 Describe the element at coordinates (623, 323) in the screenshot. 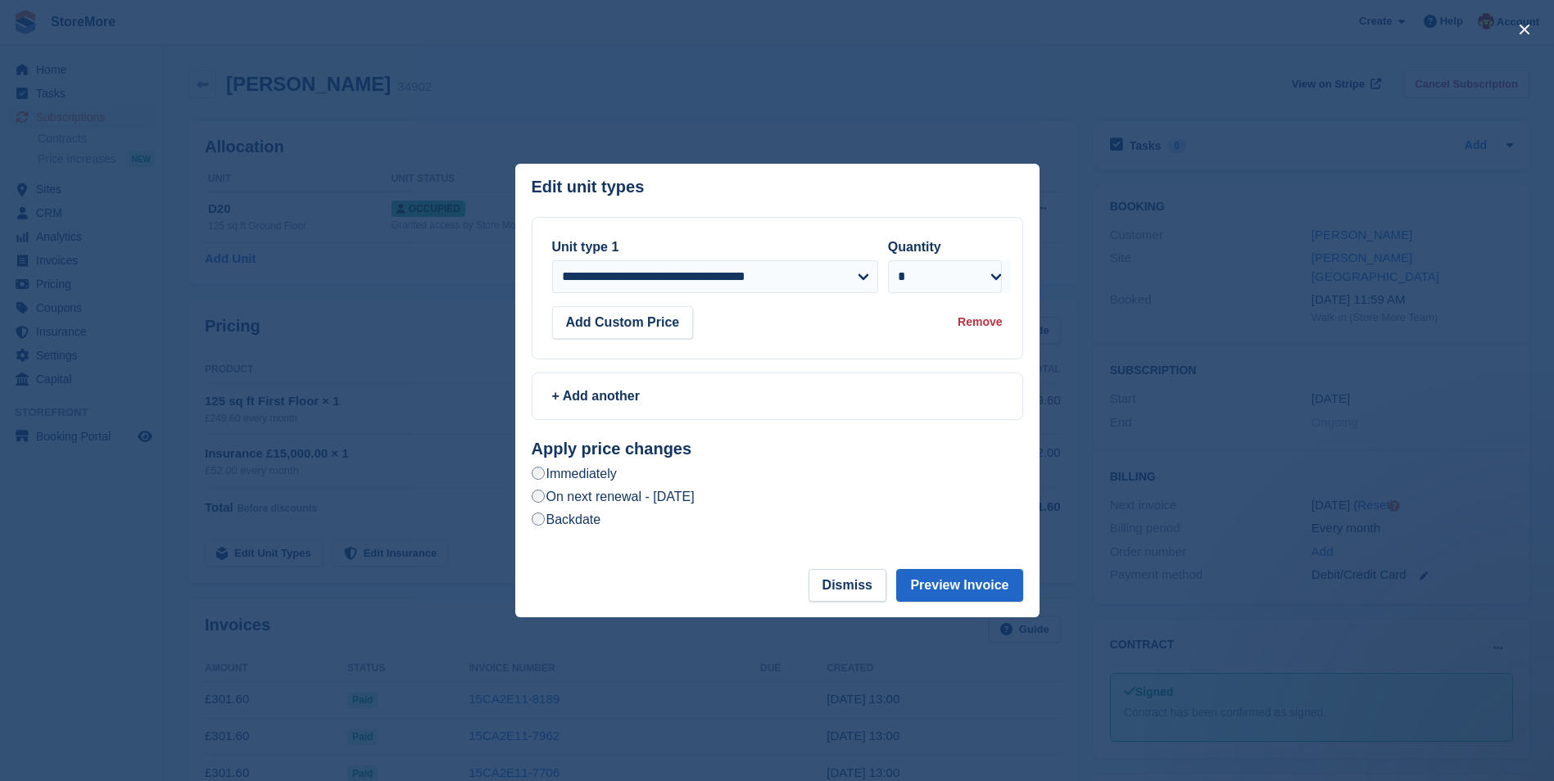

I see `button: Add Custom Price` at that location.